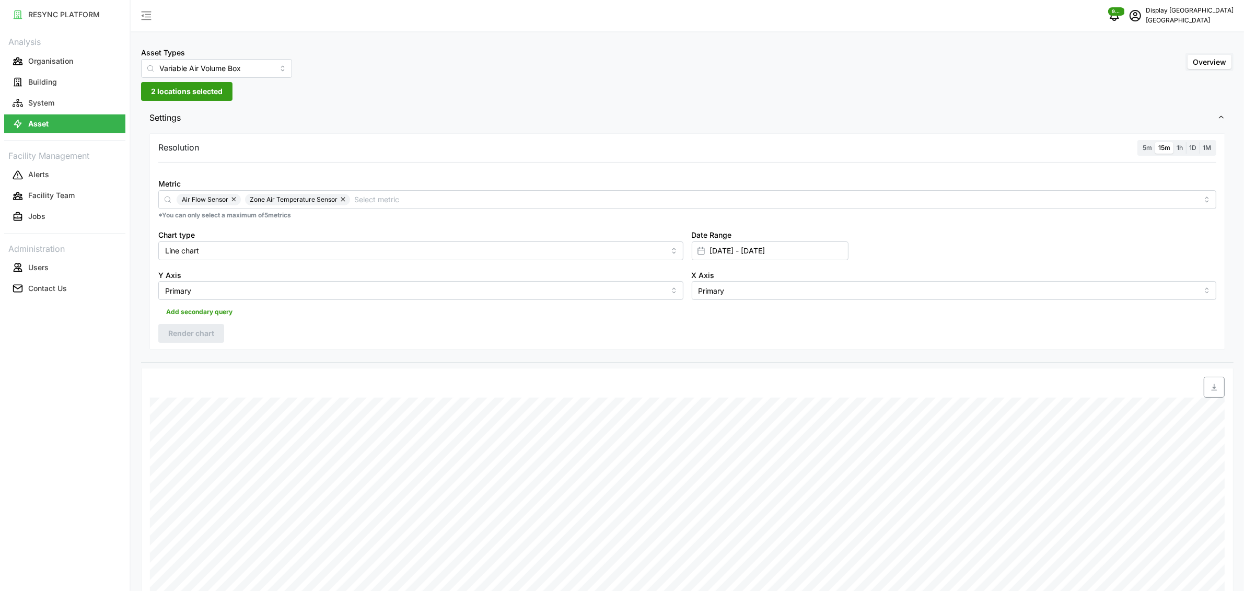 The width and height of the screenshot is (1244, 591). I want to click on span: 998, so click(1117, 11).